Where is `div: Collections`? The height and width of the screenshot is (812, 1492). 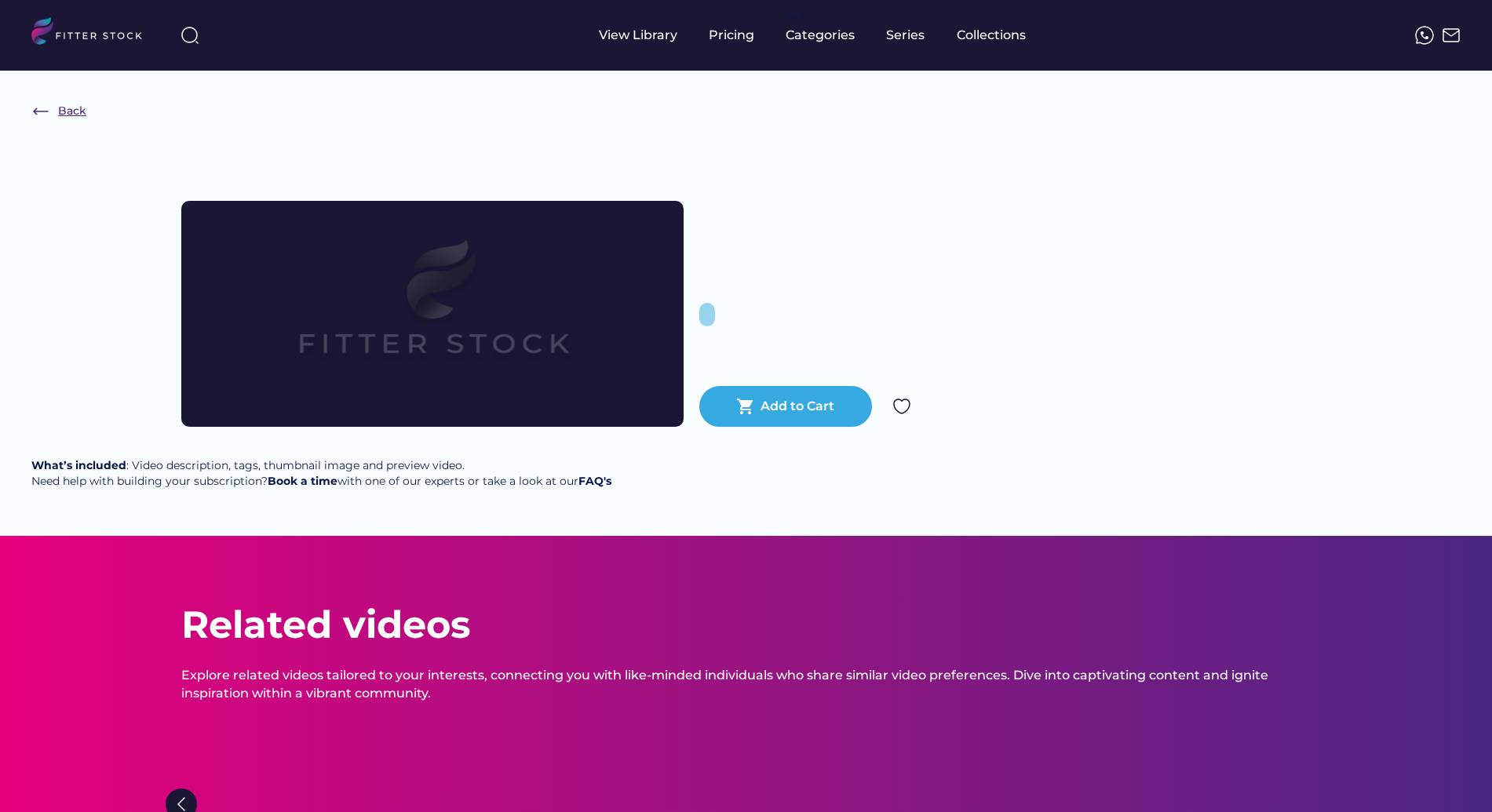 div: Collections is located at coordinates (992, 35).